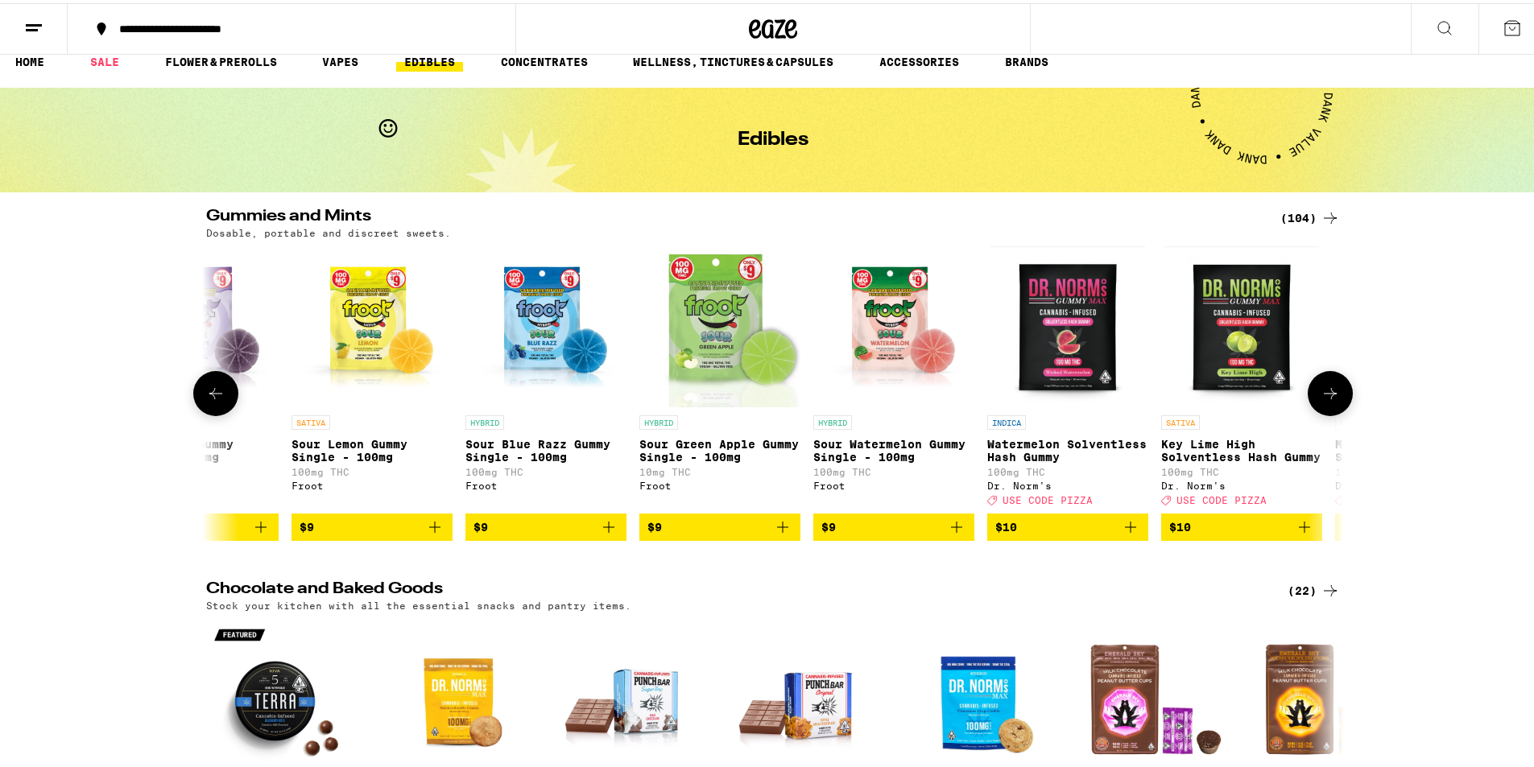 The width and height of the screenshot is (1534, 767). I want to click on p: Mango Madness Solventless Hash Gummy, so click(1416, 448).